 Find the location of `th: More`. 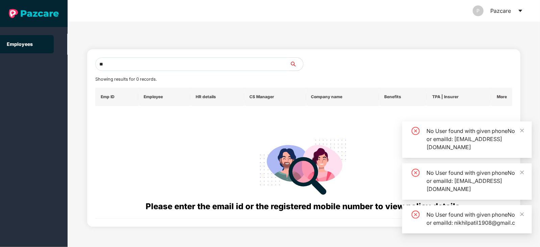

th: More is located at coordinates (502, 97).